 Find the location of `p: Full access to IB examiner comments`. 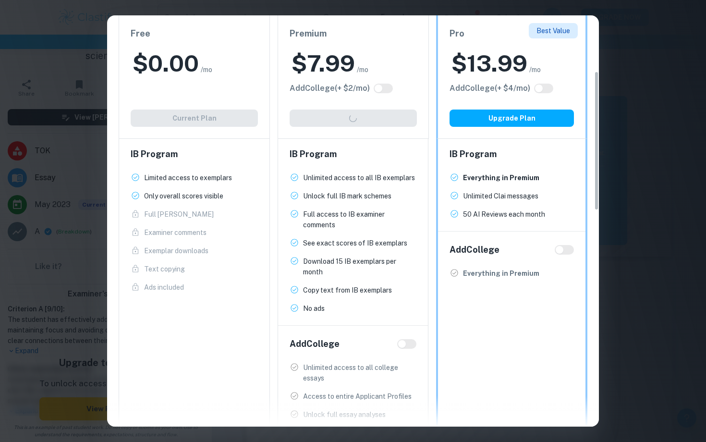

p: Full access to IB examiner comments is located at coordinates (360, 220).